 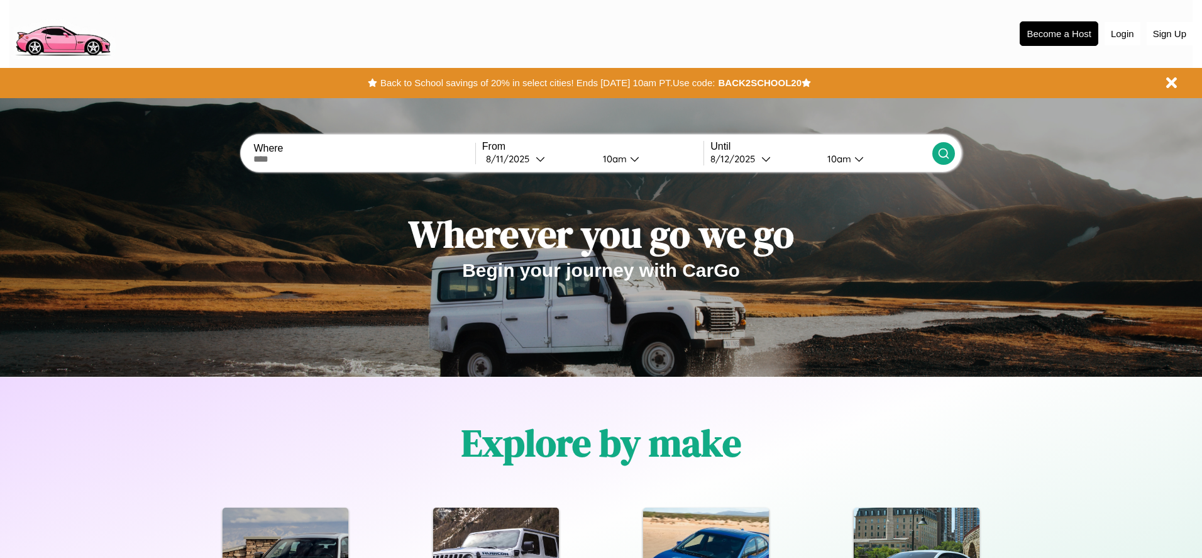 What do you see at coordinates (538, 158) in the screenshot?
I see `button: 8/11/2025` at bounding box center [538, 158].